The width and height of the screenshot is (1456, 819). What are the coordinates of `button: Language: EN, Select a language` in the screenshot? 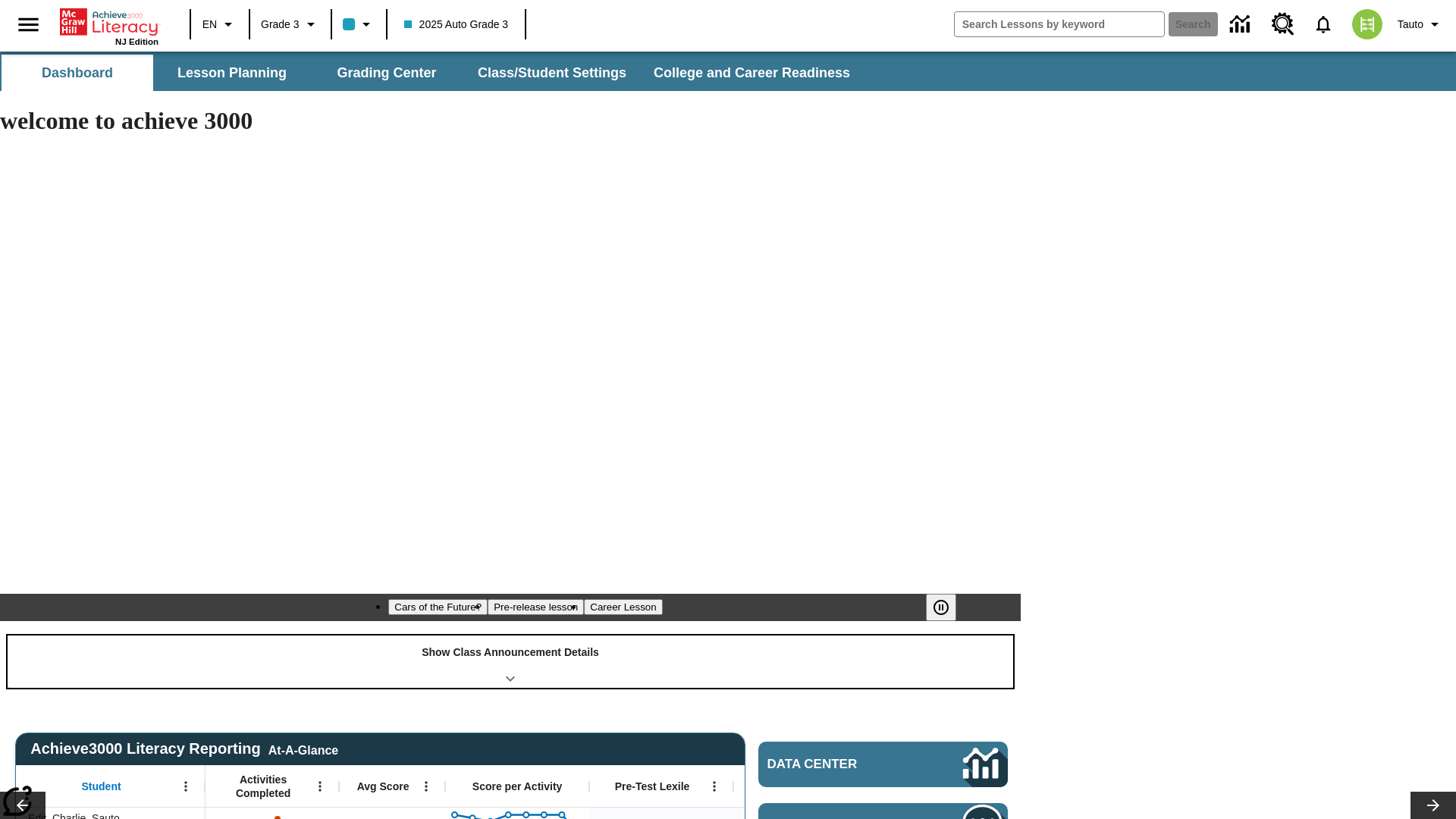 It's located at (220, 24).